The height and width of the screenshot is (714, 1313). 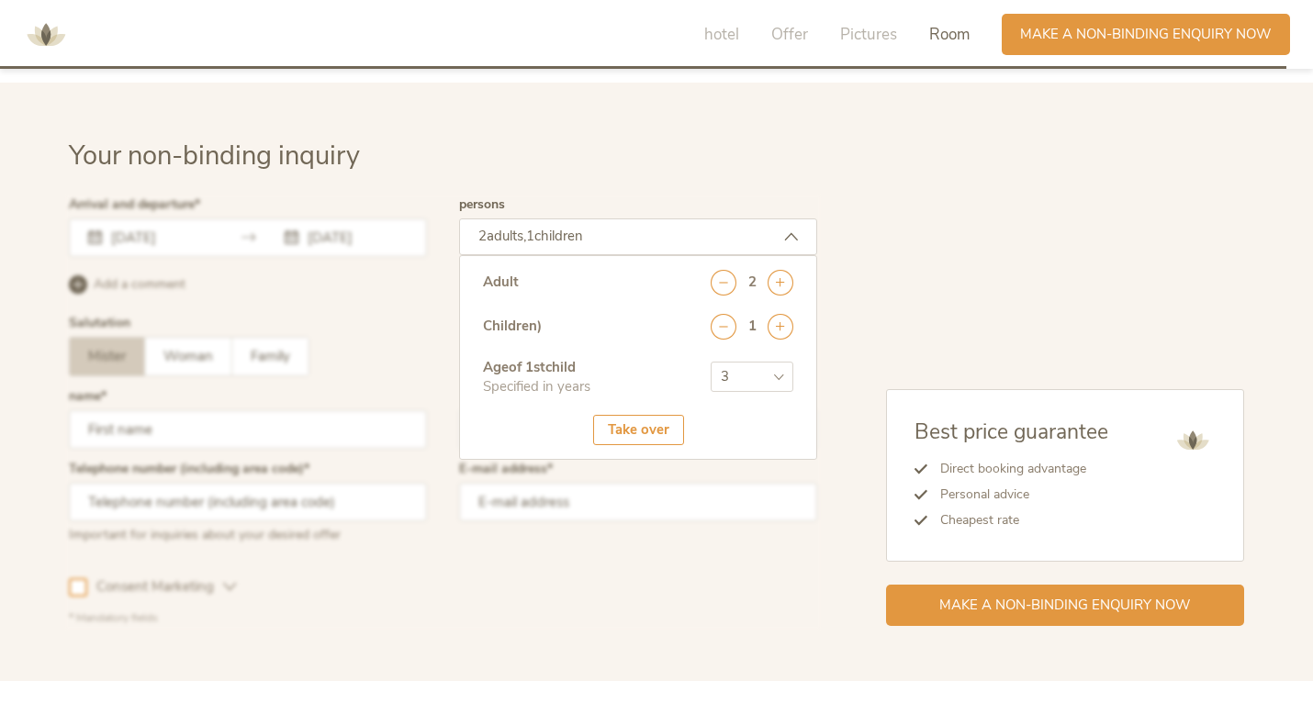 I want to click on font: Age, so click(x=496, y=367).